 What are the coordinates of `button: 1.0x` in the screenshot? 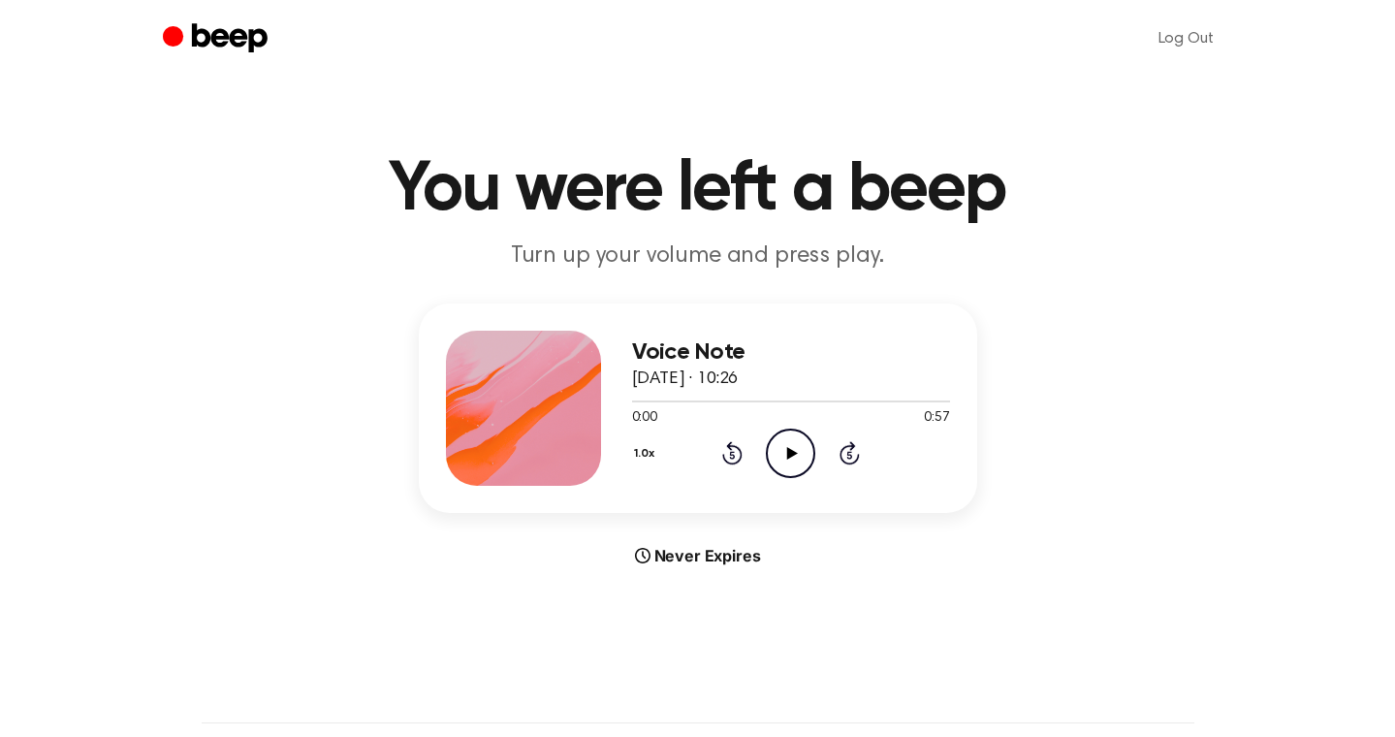 It's located at (646, 454).